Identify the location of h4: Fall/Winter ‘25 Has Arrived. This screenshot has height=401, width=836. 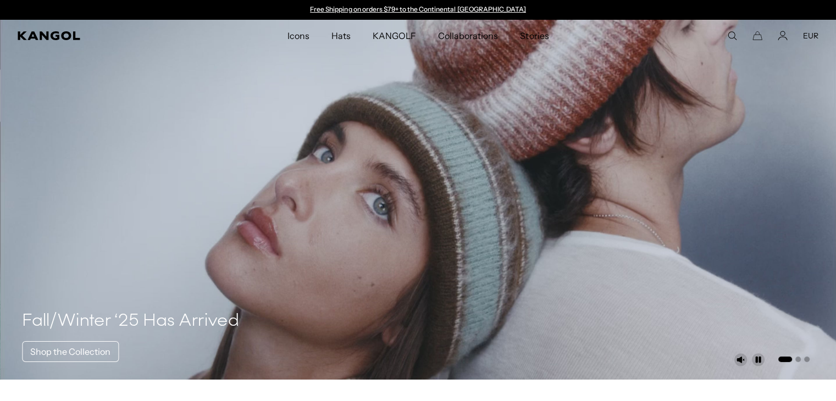
(130, 321).